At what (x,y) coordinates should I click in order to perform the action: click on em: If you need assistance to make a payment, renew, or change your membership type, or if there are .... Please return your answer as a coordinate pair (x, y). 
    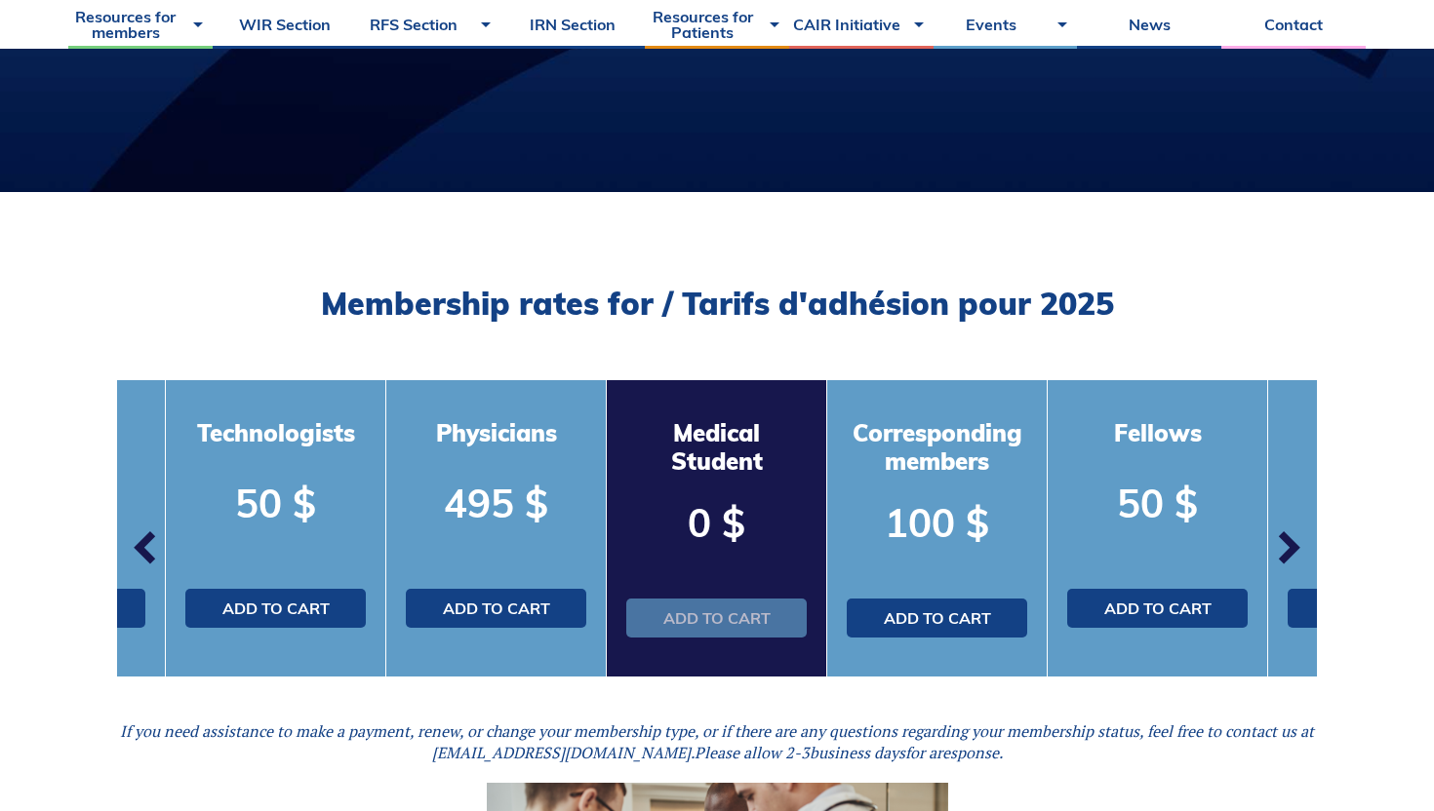
    Looking at the image, I should click on (717, 742).